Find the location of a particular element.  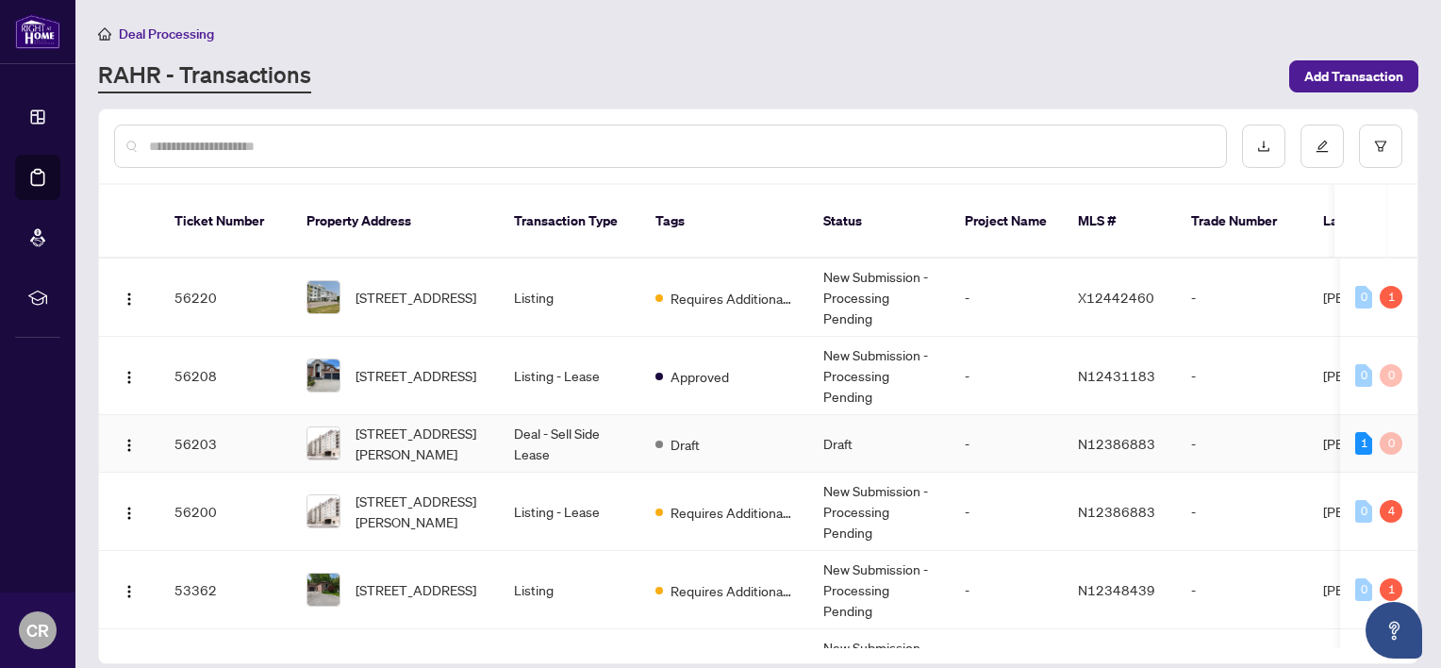

th: Trade Number is located at coordinates (1242, 222).